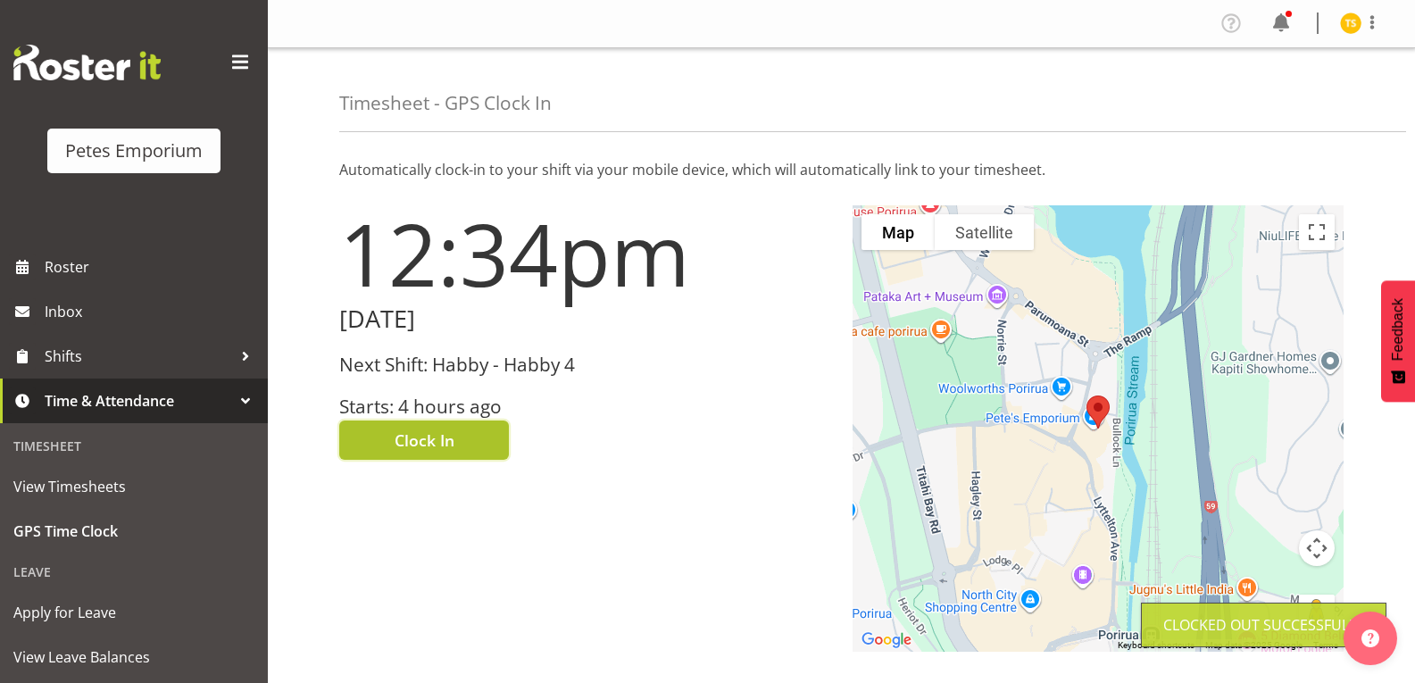 The image size is (1415, 683). Describe the element at coordinates (585, 253) in the screenshot. I see `h1: 12:34pm` at that location.